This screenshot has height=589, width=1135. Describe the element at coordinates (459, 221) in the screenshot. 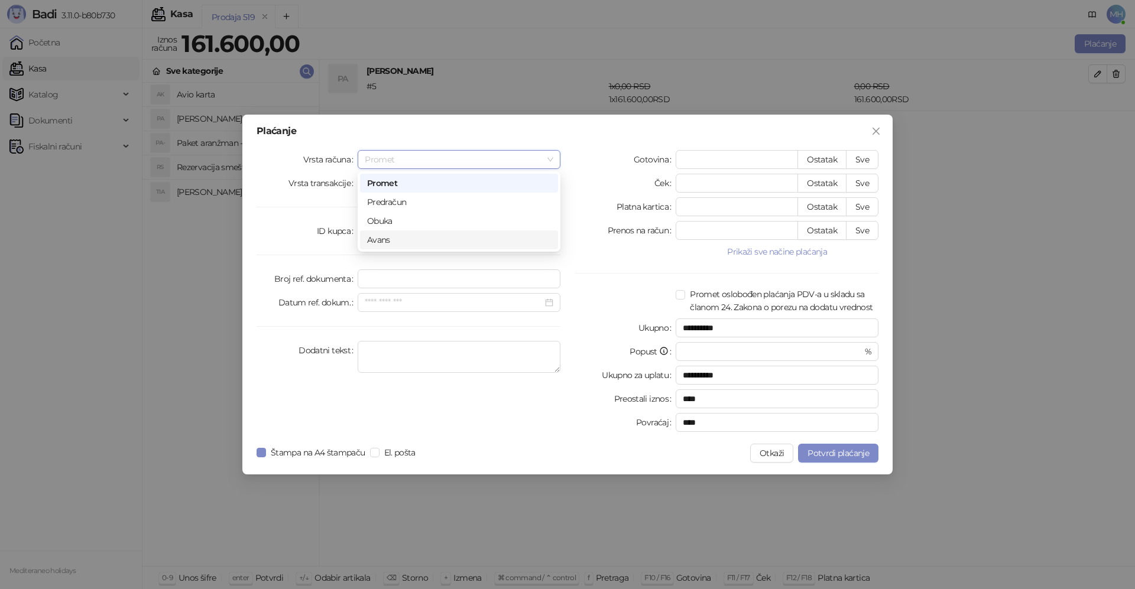

I see `div: Obuka` at that location.